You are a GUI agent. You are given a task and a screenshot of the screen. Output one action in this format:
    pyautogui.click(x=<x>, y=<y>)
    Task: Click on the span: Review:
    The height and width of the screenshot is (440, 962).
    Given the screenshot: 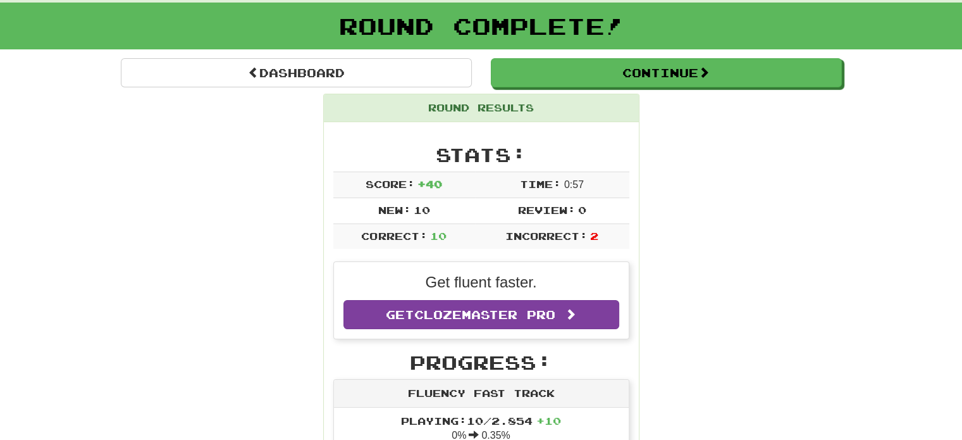 What is the action you would take?
    pyautogui.click(x=546, y=209)
    